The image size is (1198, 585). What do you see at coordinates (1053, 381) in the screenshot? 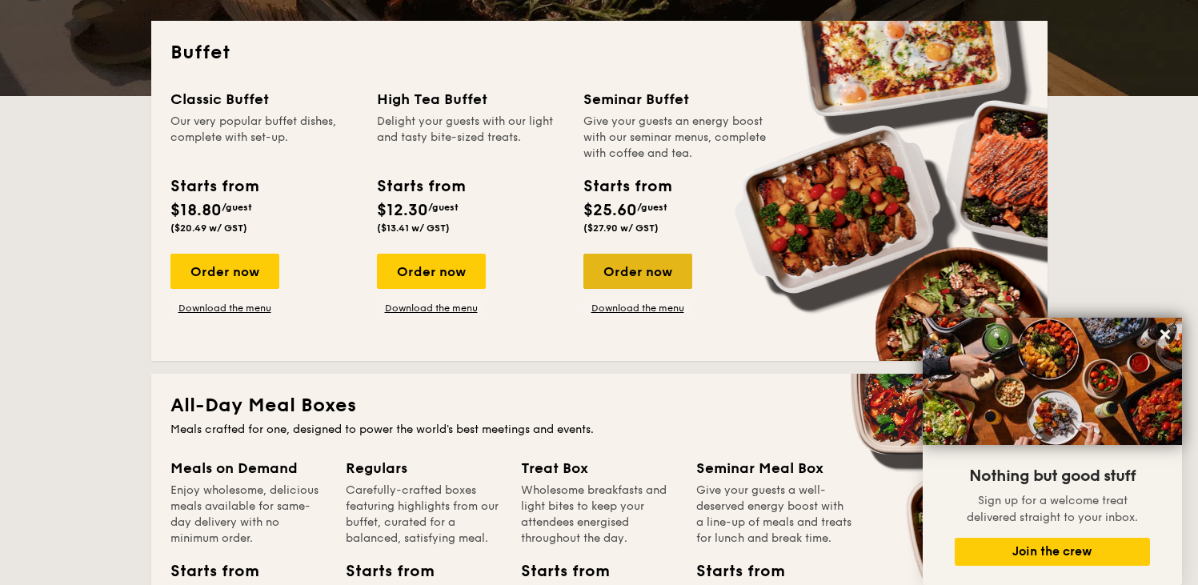
I see `img: DSC07876-Edit02-Large.jpeg` at bounding box center [1053, 381].